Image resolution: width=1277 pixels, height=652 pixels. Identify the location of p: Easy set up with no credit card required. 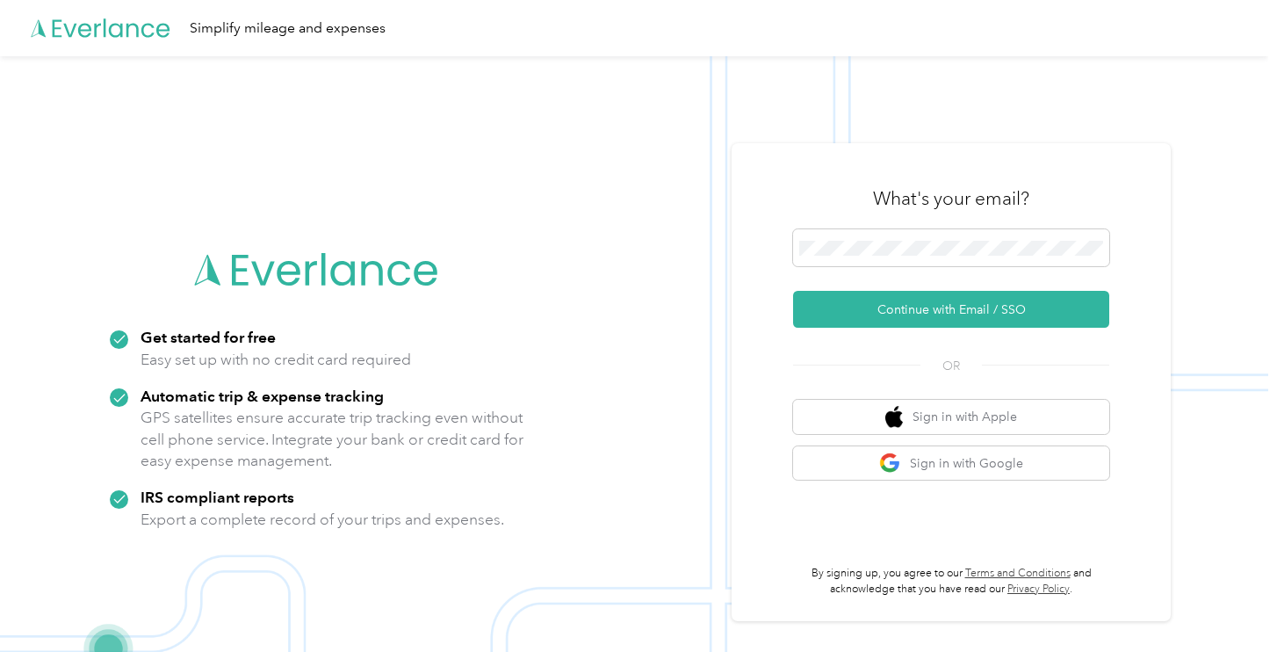
(276, 359).